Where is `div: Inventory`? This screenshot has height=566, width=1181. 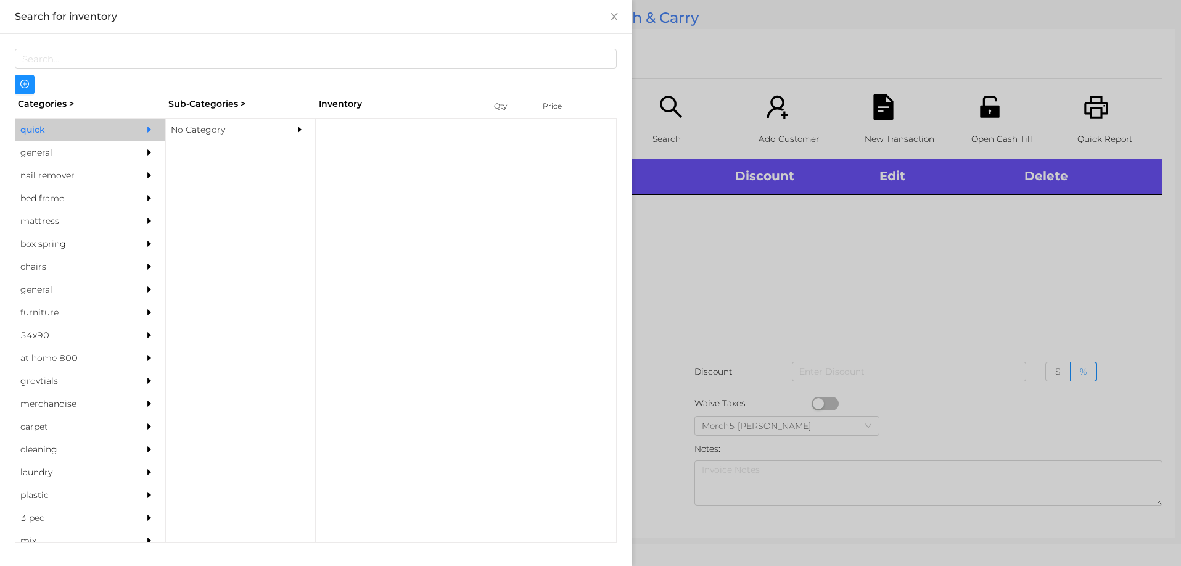 div: Inventory is located at coordinates (398, 104).